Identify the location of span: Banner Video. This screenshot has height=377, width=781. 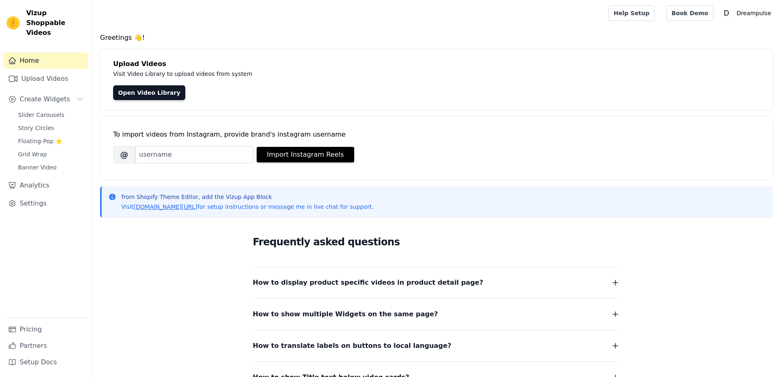
(37, 167).